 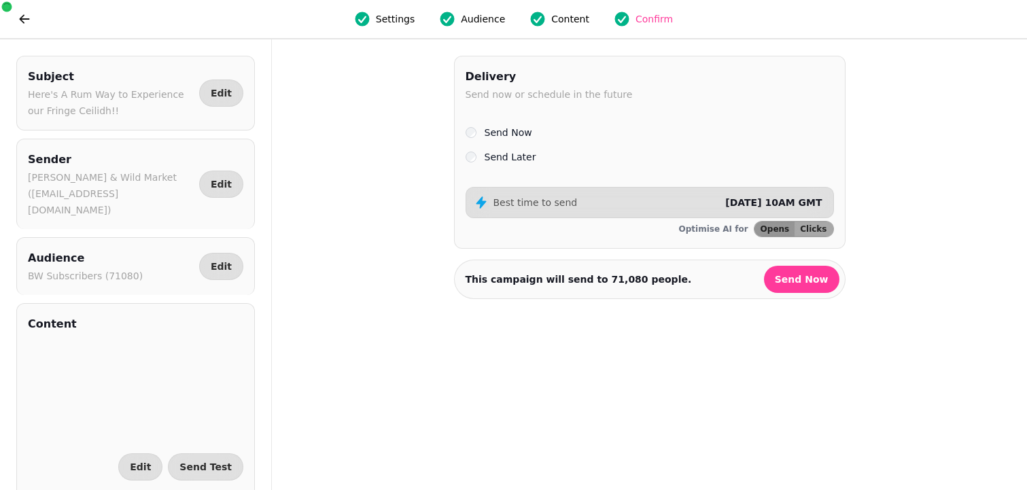 What do you see at coordinates (775, 229) in the screenshot?
I see `span: Opens` at bounding box center [775, 229].